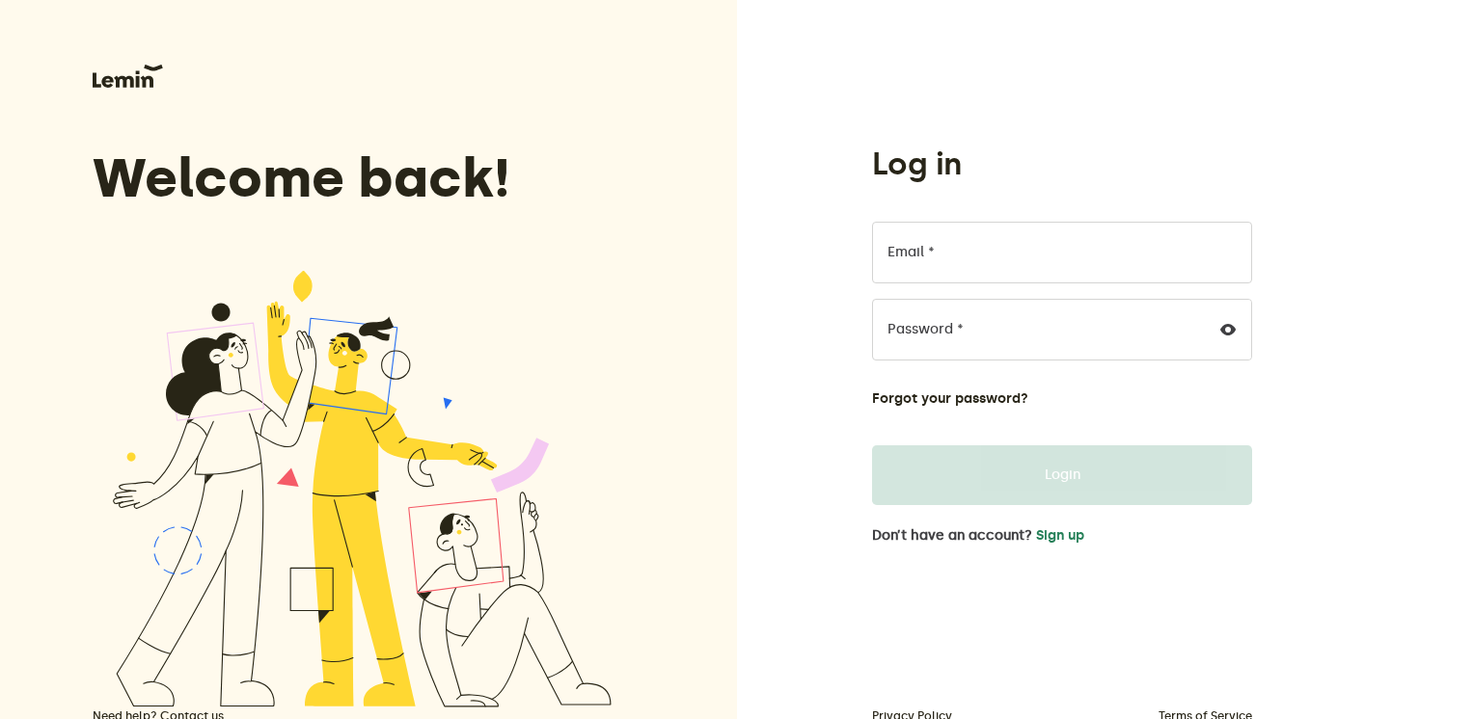 The height and width of the screenshot is (719, 1474). Describe the element at coordinates (910, 253) in the screenshot. I see `label: Email *` at that location.